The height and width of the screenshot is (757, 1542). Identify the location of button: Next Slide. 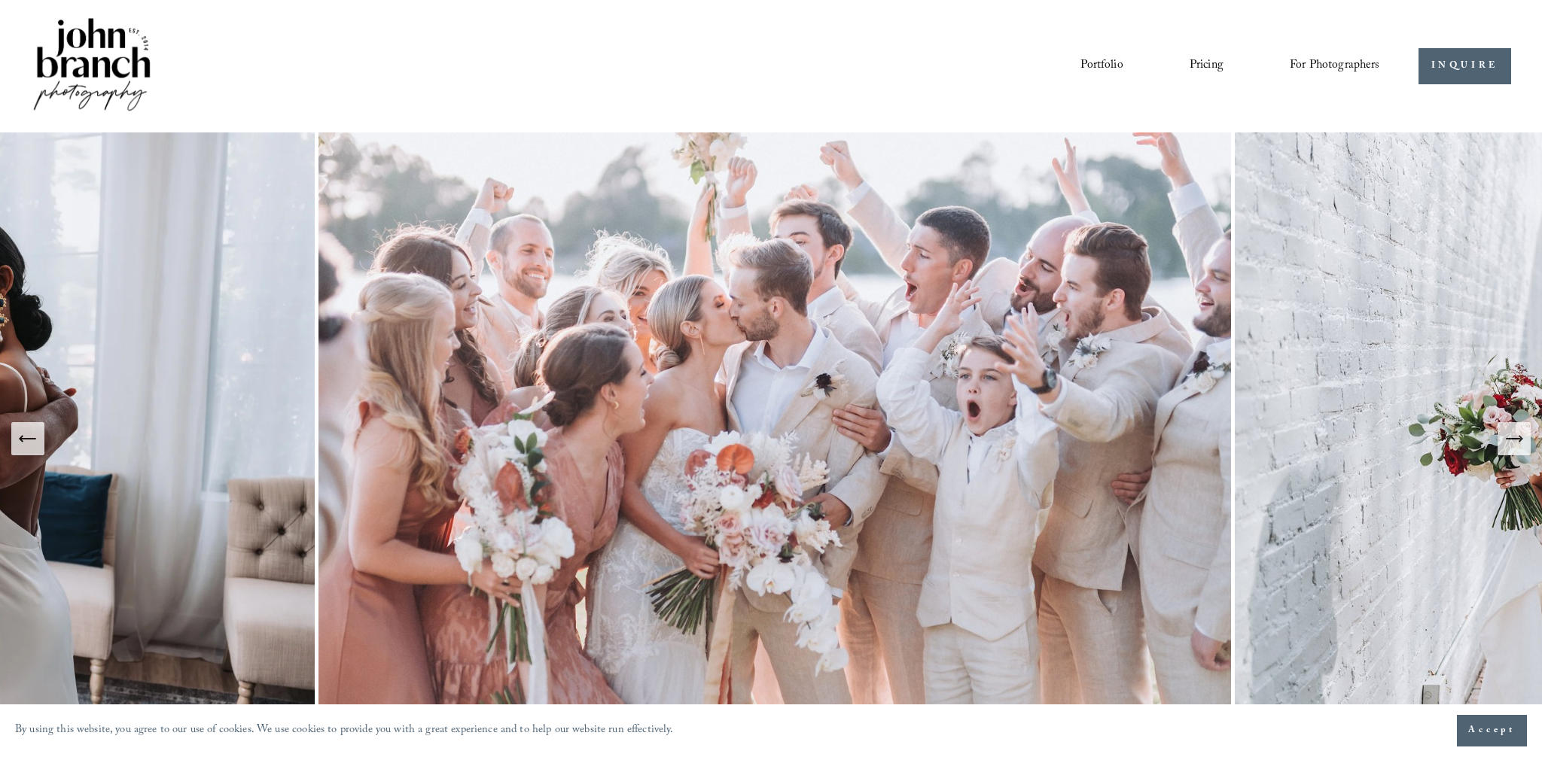
(1514, 439).